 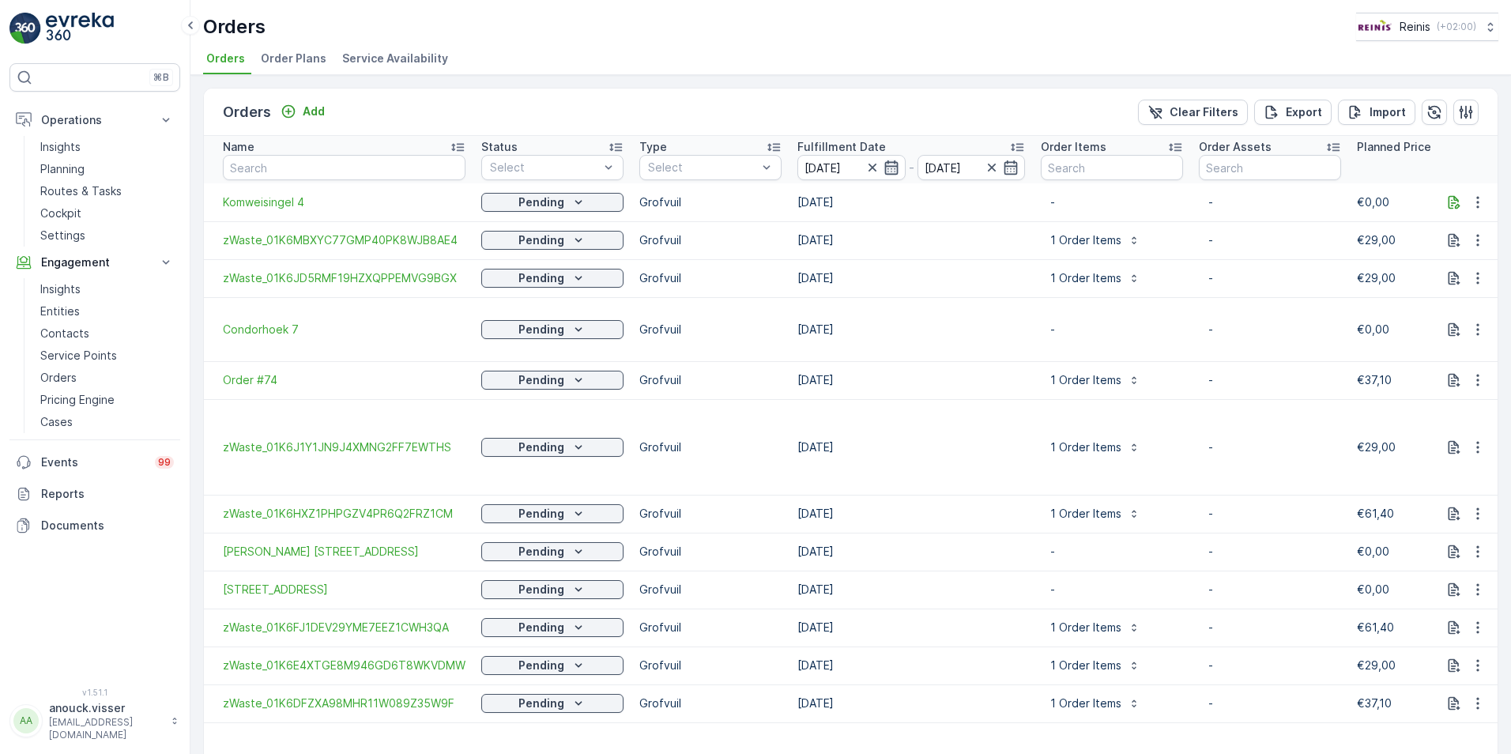 What do you see at coordinates (164, 462) in the screenshot?
I see `p: 99` at bounding box center [164, 462].